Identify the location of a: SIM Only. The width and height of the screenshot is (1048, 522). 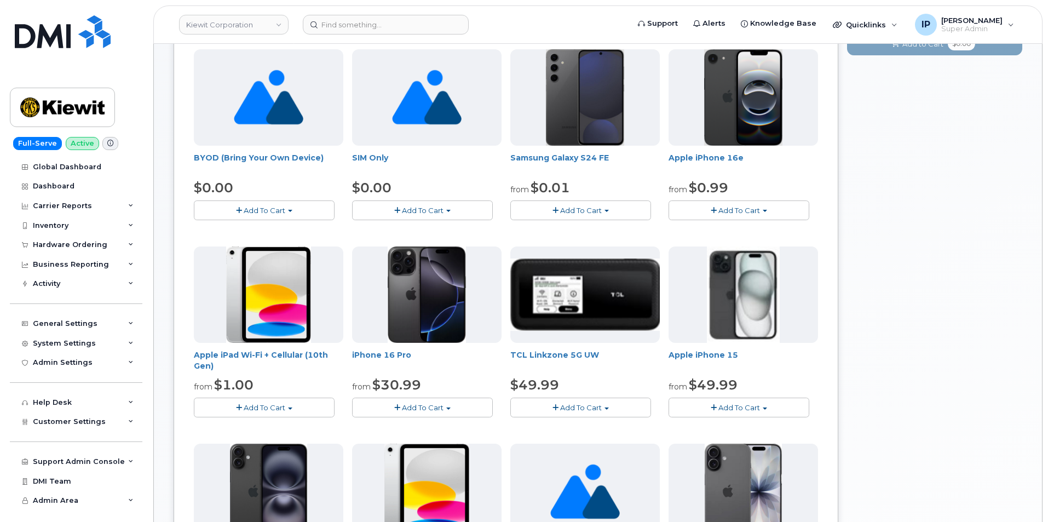
(370, 158).